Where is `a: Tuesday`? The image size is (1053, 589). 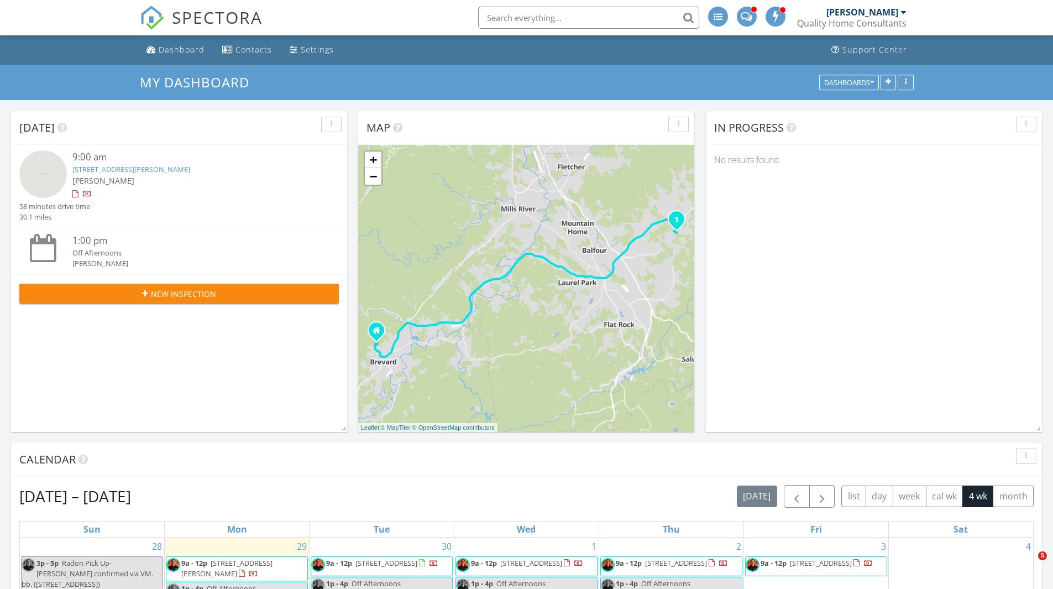
a: Tuesday is located at coordinates (382, 529).